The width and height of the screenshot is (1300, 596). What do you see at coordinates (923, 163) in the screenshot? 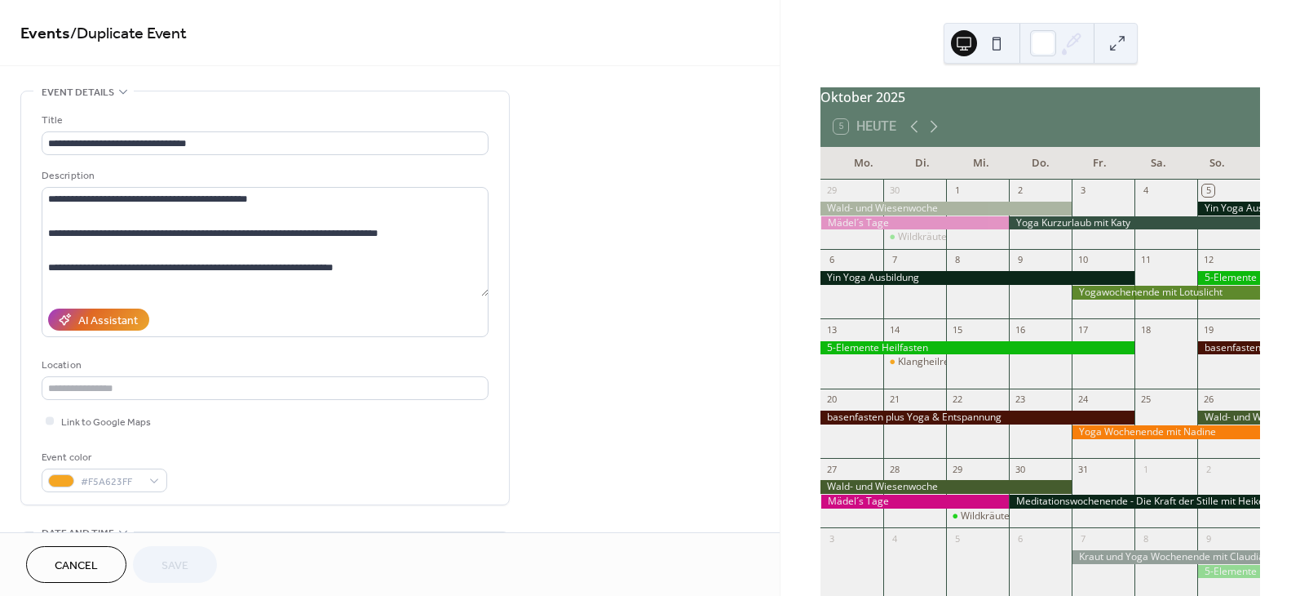
I see `div: Di.` at bounding box center [923, 163].